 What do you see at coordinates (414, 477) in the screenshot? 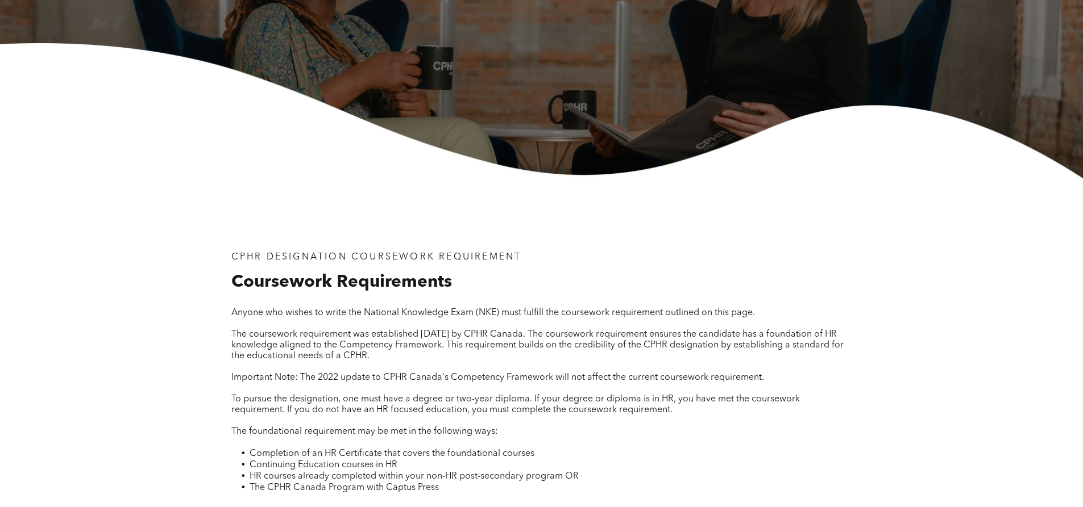
I see `span: HR courses already completed within your non-HR post-secondary program OR` at bounding box center [414, 477].